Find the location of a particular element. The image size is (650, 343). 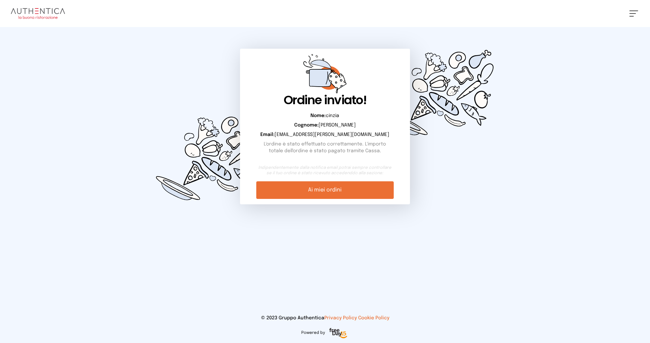

p: L'ordine è stato effettuato correttamente. L'importo totale dell'ordine è stato pagato tramite Ca... is located at coordinates (324, 148).